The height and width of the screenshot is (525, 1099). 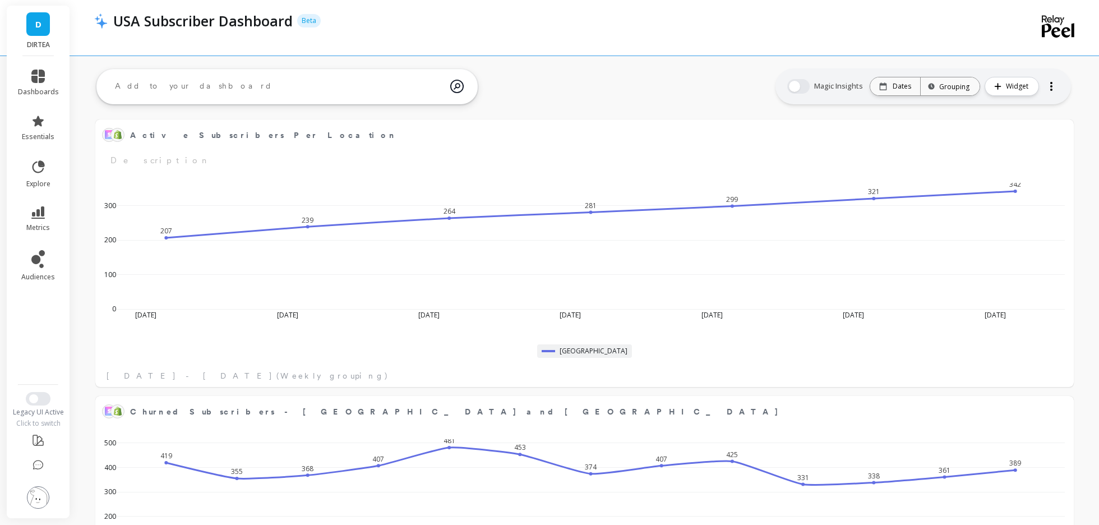 What do you see at coordinates (38, 92) in the screenshot?
I see `span: dashboards` at bounding box center [38, 92].